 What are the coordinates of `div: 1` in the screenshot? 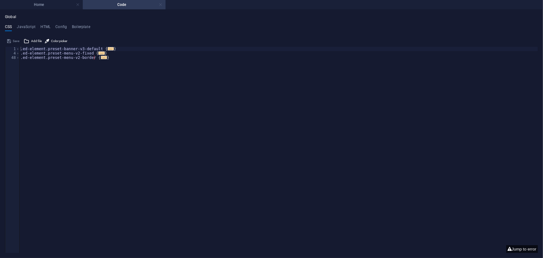 It's located at (12, 49).